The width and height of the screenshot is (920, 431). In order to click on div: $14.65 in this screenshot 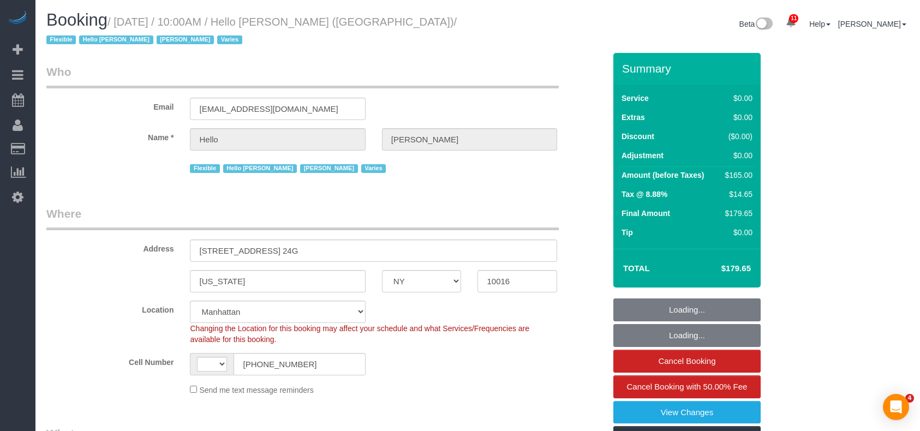, I will do `click(736, 194)`.